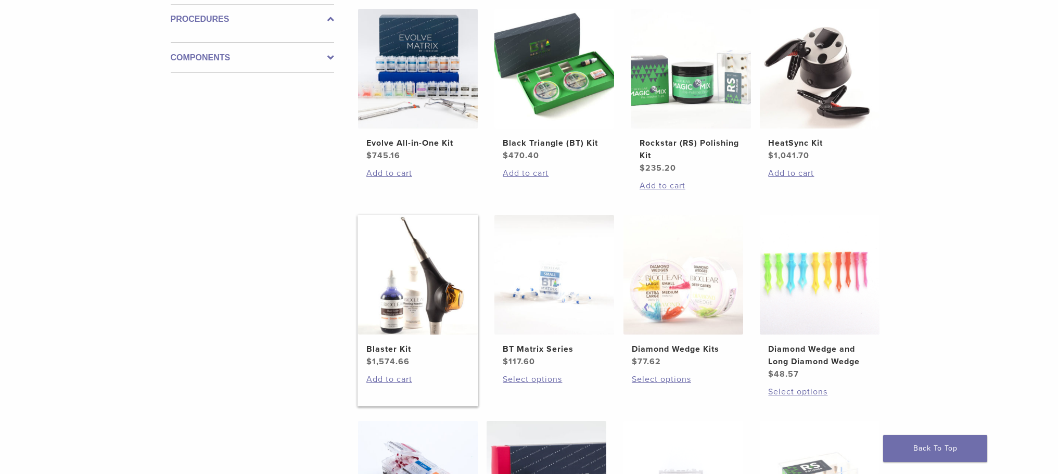  I want to click on img: Diamond Wedge Kits, so click(684, 275).